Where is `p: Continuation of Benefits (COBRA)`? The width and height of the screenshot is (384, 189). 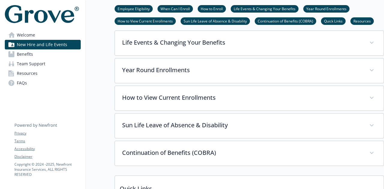 p: Continuation of Benefits (COBRA) is located at coordinates (242, 153).